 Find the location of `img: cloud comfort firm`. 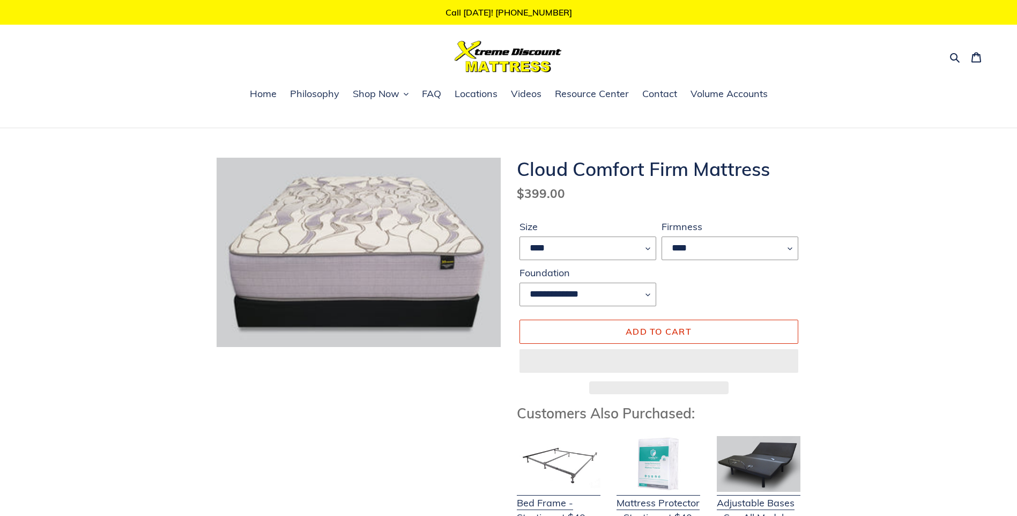

img: cloud comfort firm is located at coordinates (359, 252).